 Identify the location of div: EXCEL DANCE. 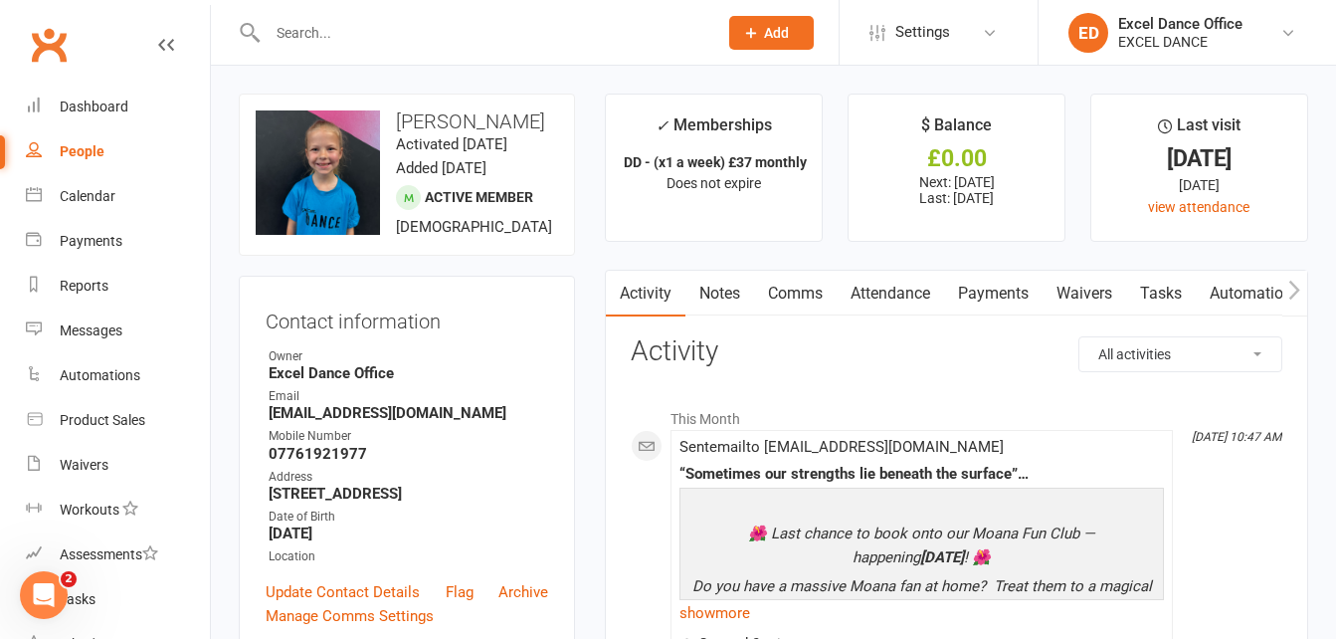
(1180, 42).